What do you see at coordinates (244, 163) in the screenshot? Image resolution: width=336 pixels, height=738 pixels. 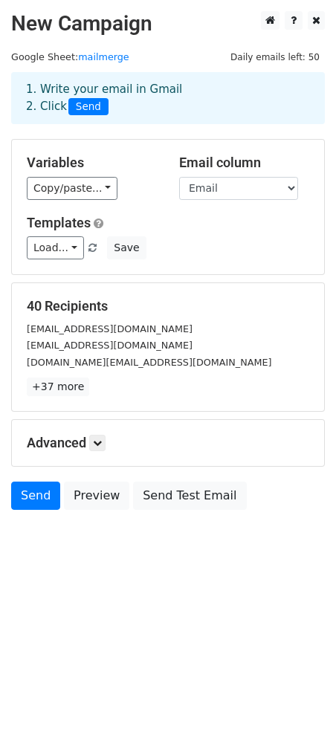 I see `h5: Email column` at bounding box center [244, 163].